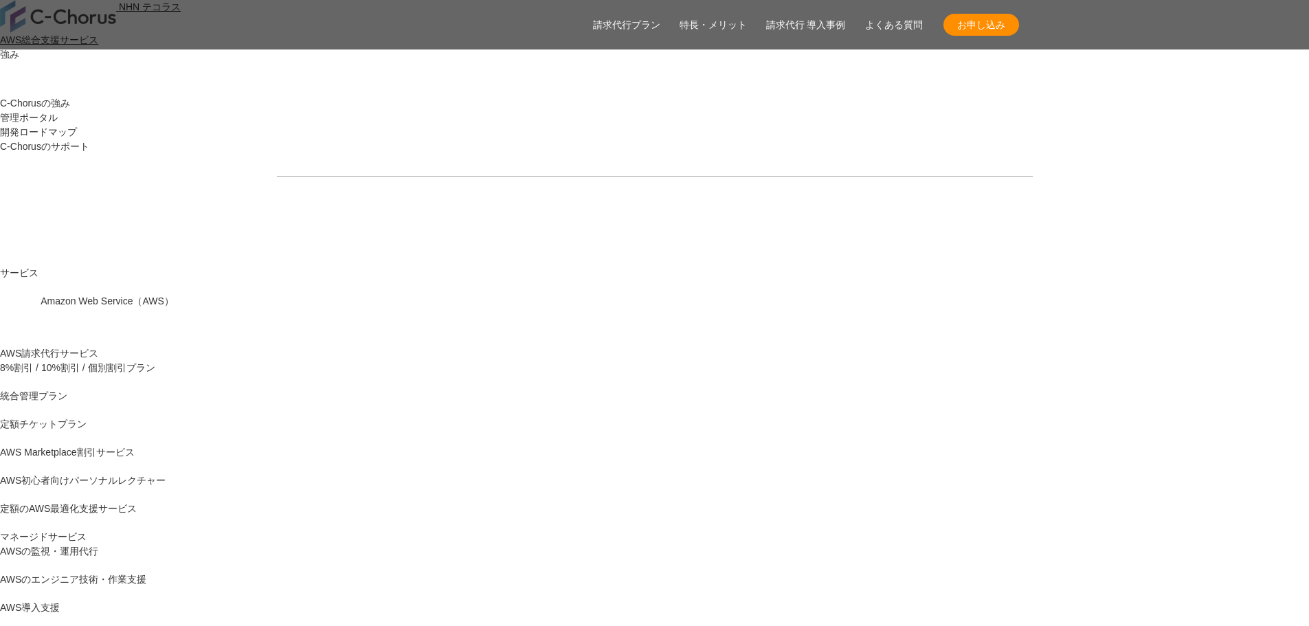 This screenshot has width=1309, height=626. What do you see at coordinates (806, 25) in the screenshot?
I see `a: 請求代行 導入事例` at bounding box center [806, 25].